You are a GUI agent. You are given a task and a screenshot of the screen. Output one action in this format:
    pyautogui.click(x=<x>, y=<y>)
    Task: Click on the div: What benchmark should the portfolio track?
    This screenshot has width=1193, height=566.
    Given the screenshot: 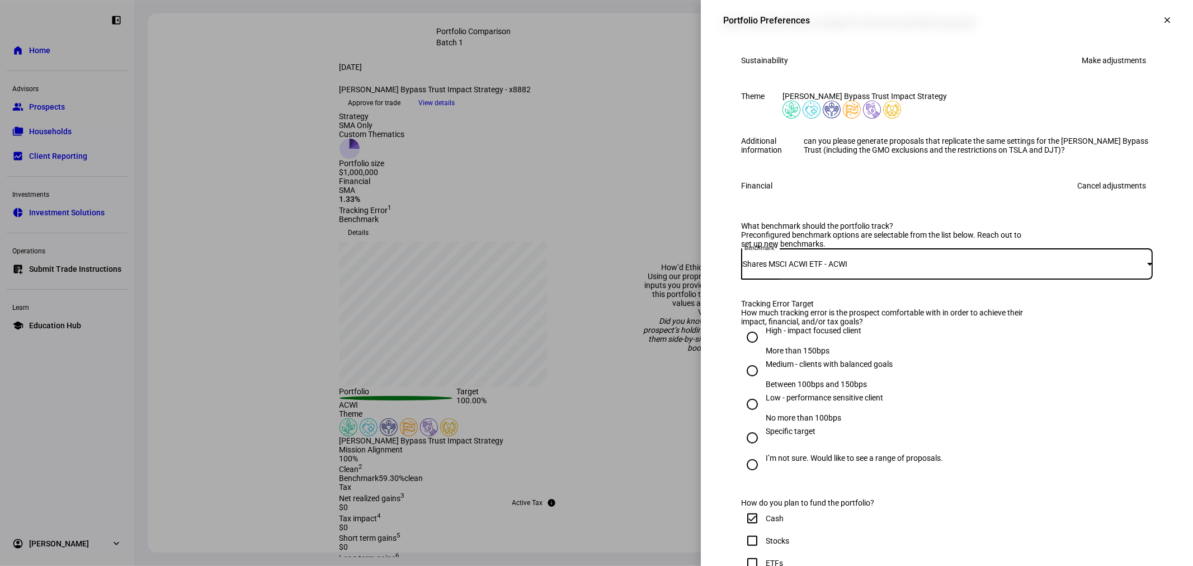 What is the action you would take?
    pyautogui.click(x=885, y=226)
    